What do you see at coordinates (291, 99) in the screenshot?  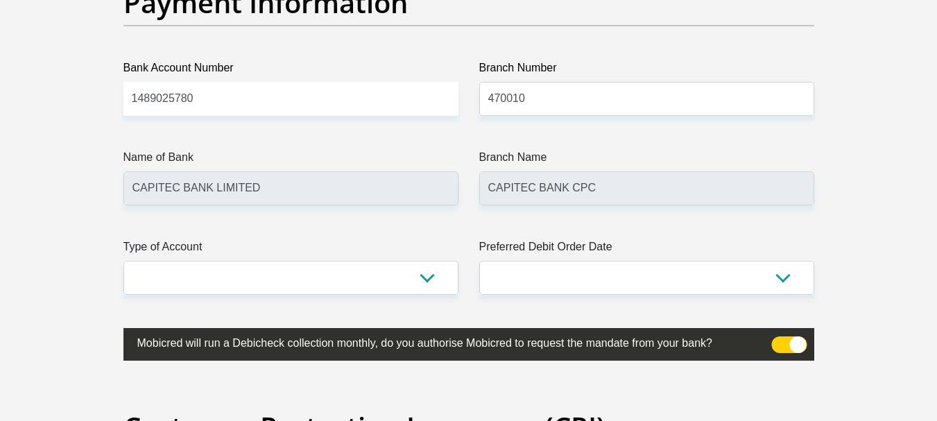 I see `input: Bank Account Number` at bounding box center [291, 99].